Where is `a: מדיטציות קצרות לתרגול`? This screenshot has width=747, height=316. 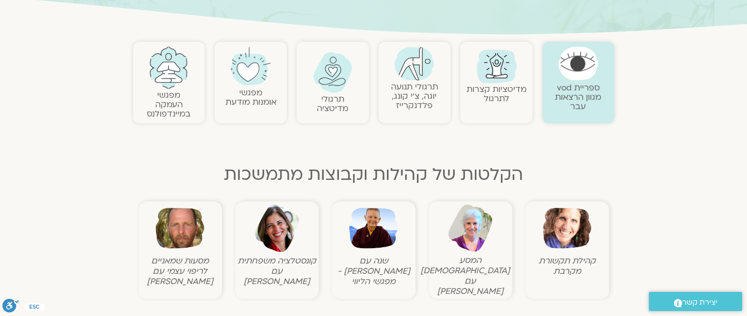
a: מדיטציות קצרות לתרגול is located at coordinates (496, 94).